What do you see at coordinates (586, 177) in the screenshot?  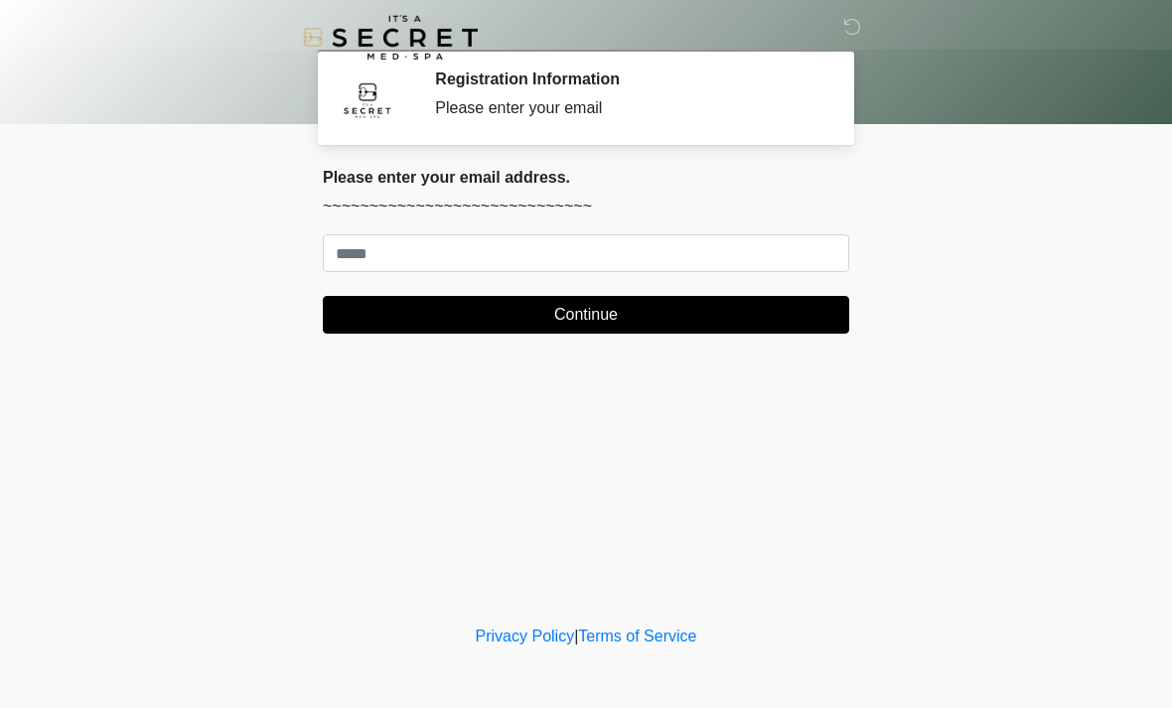 I see `h2: Please enter your email address.` at bounding box center [586, 177].